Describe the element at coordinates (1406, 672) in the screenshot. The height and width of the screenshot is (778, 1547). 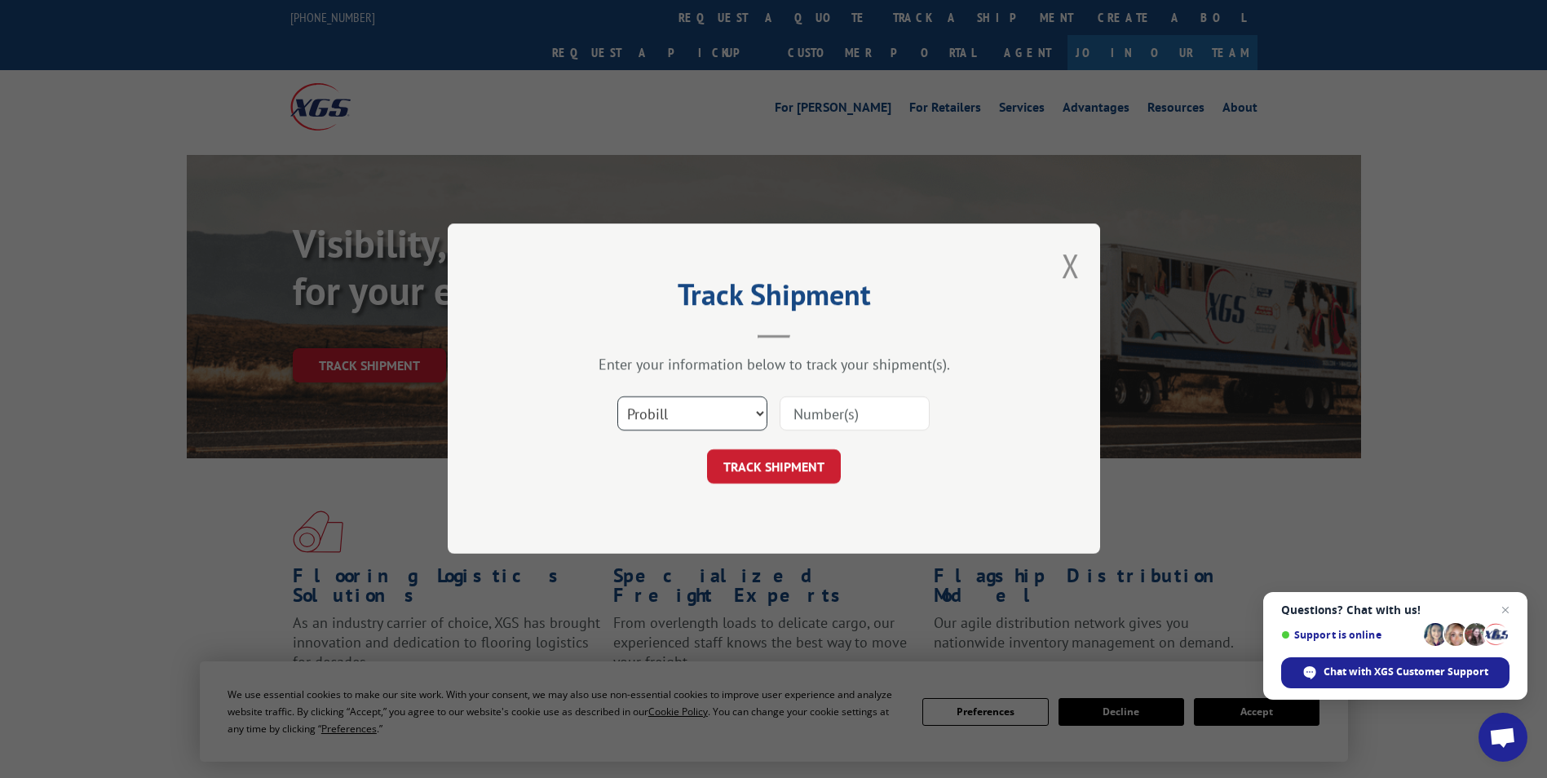
I see `span: Chat with XGS Customer Support` at that location.